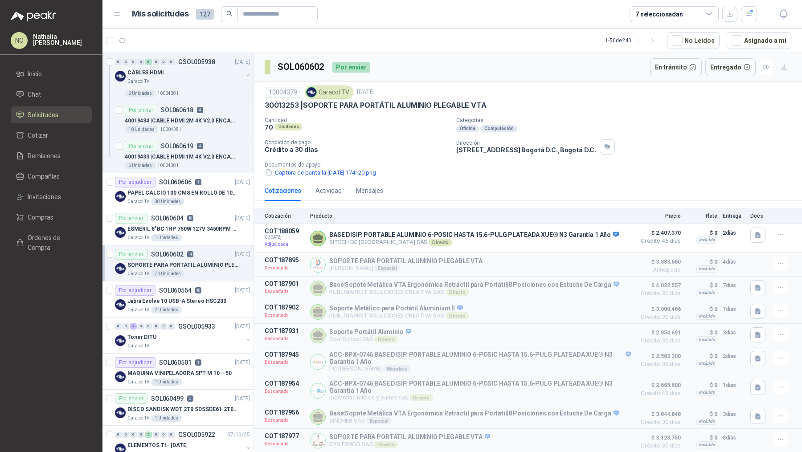 This screenshot has width=802, height=452. What do you see at coordinates (659, 385) in the screenshot?
I see `span: $ 2.665.600` at bounding box center [659, 385].